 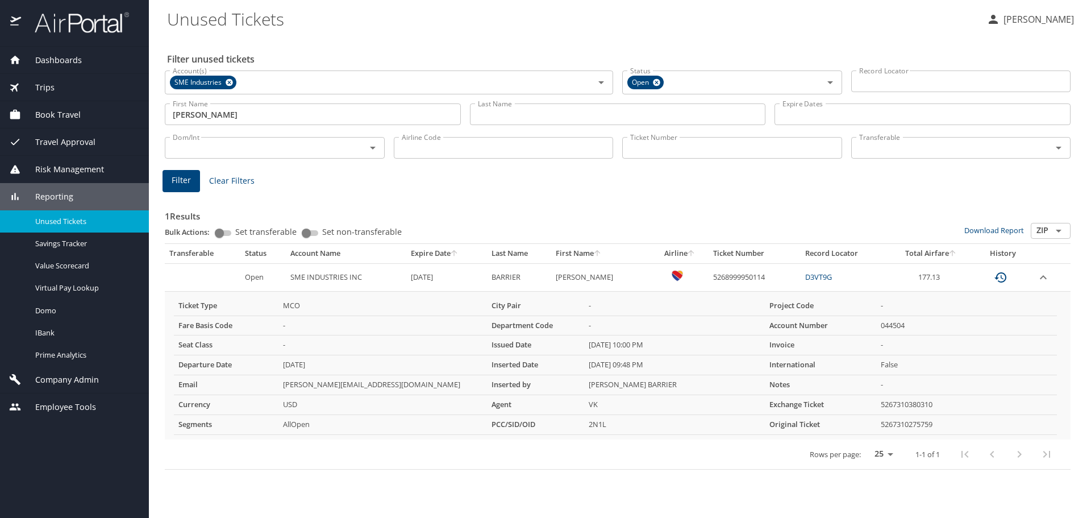 I want to click on h1: Unused Tickets, so click(x=572, y=19).